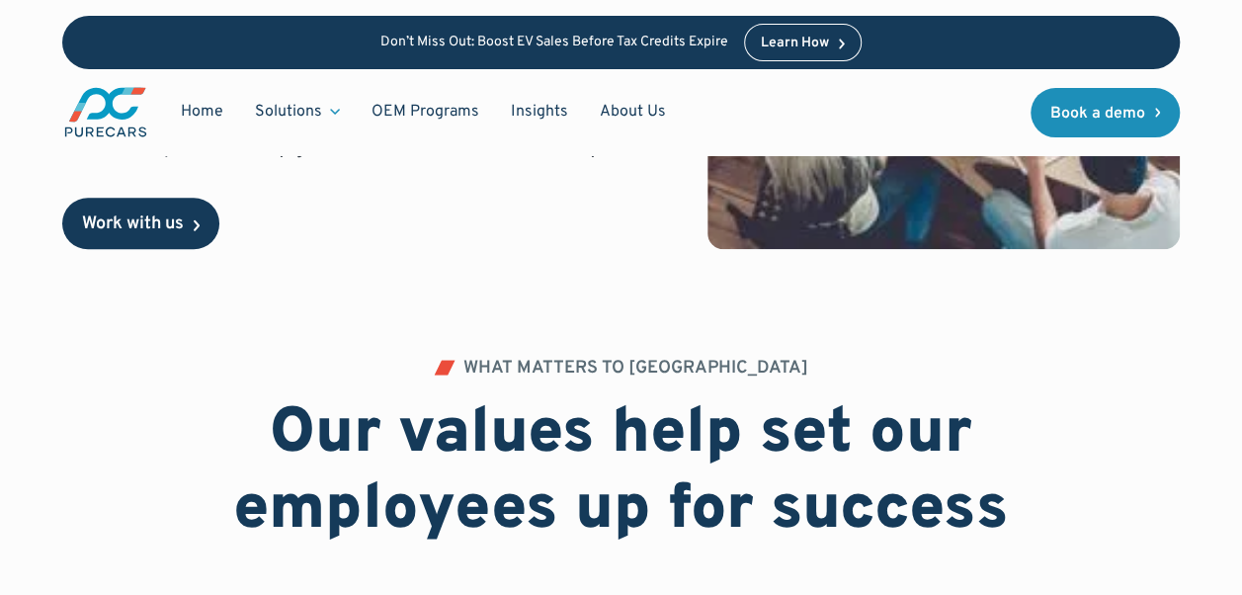 Image resolution: width=1242 pixels, height=595 pixels. Describe the element at coordinates (1106, 113) in the screenshot. I see `a: Book a demo` at that location.